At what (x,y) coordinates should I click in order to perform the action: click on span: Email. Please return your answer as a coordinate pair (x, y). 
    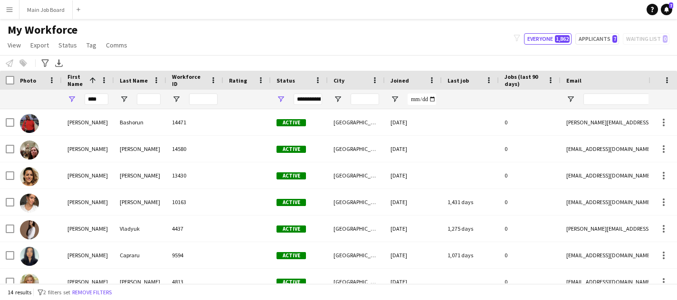
    Looking at the image, I should click on (574, 80).